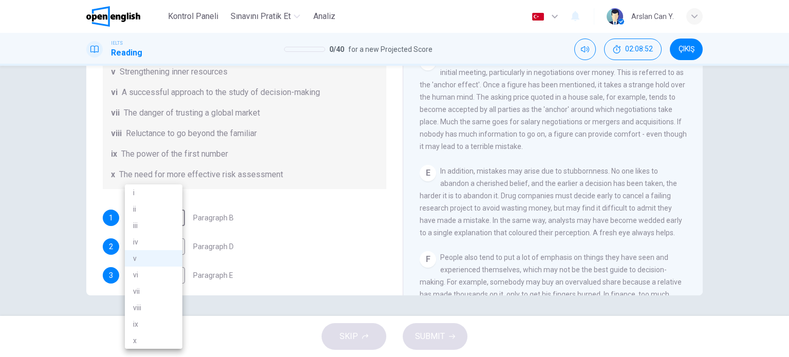  I want to click on li: iii, so click(154, 225).